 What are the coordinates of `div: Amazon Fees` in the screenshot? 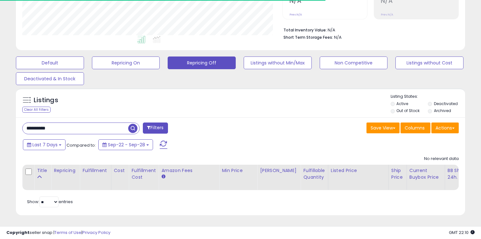 It's located at (189, 171).